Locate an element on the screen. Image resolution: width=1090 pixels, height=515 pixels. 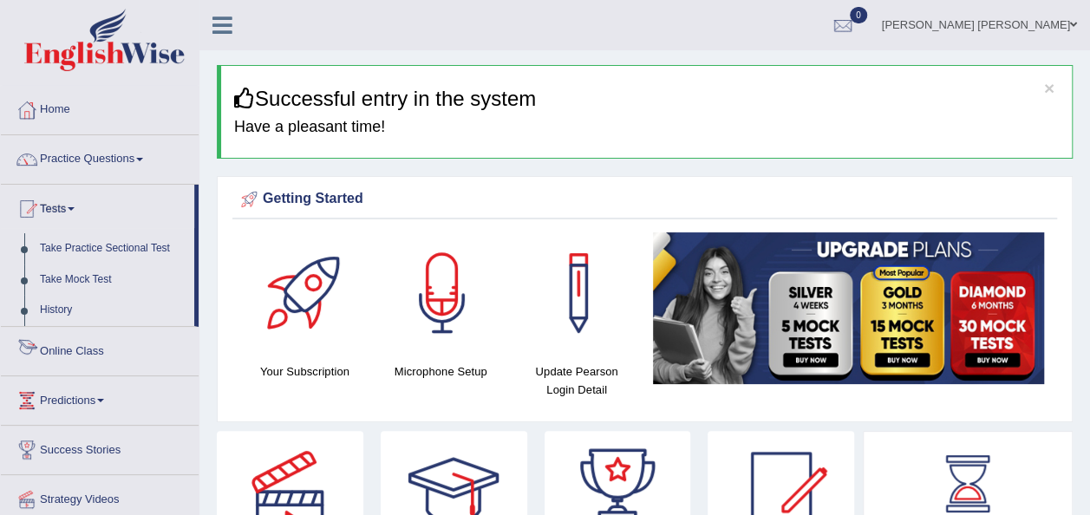
a: Take Mock Test is located at coordinates (113, 280).